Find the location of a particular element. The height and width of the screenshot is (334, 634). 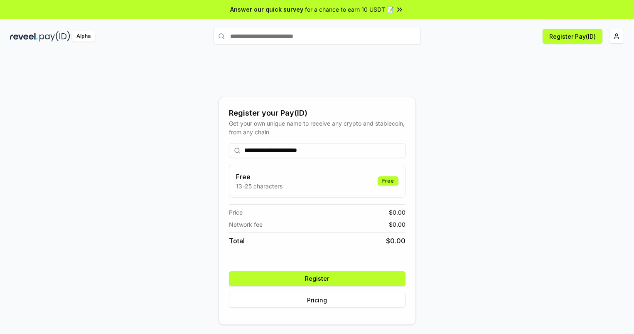

h3: Free is located at coordinates (259, 177).